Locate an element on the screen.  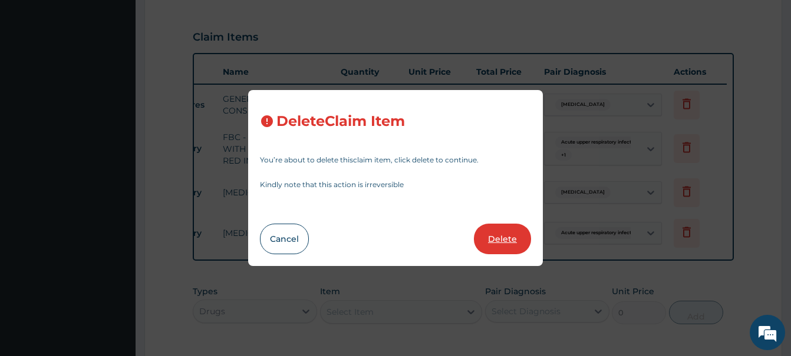
h3: Delete Claim Item is located at coordinates (341, 121).